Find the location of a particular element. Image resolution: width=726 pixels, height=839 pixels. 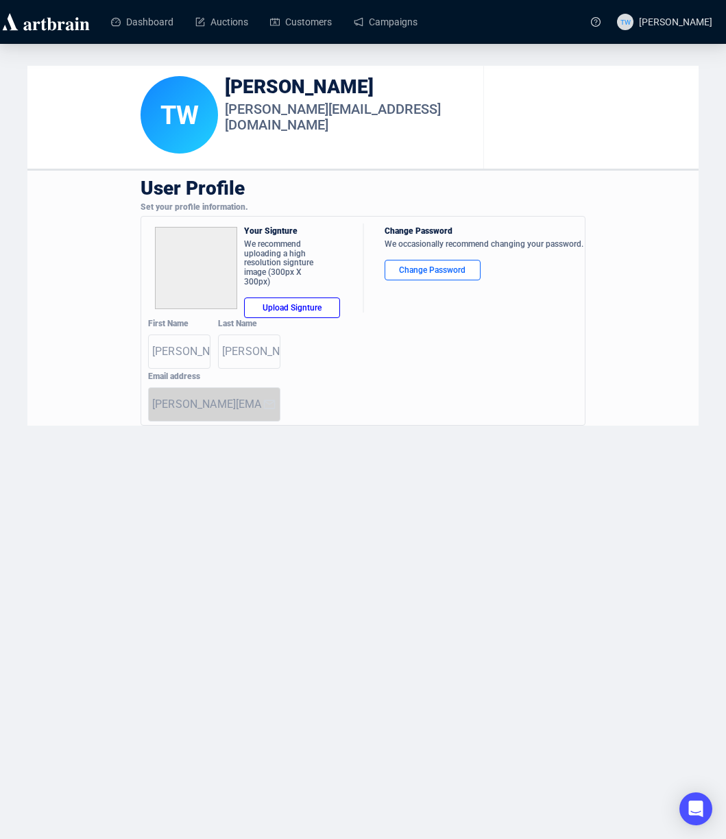

a: Campaigns is located at coordinates (385, 22).